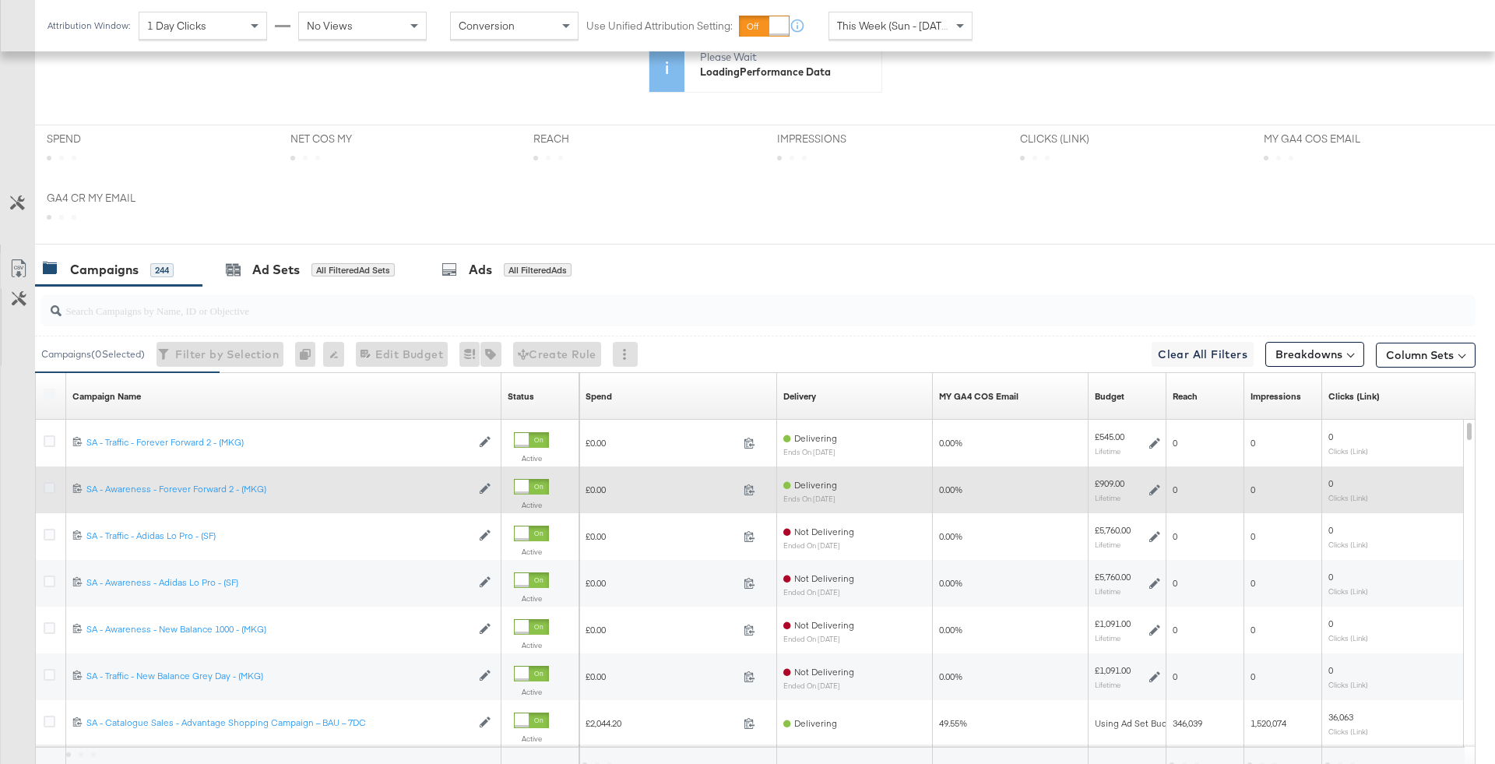 The image size is (1495, 764). I want to click on div: SA - Awareness - Forever Forward 2 - (MKG), so click(279, 489).